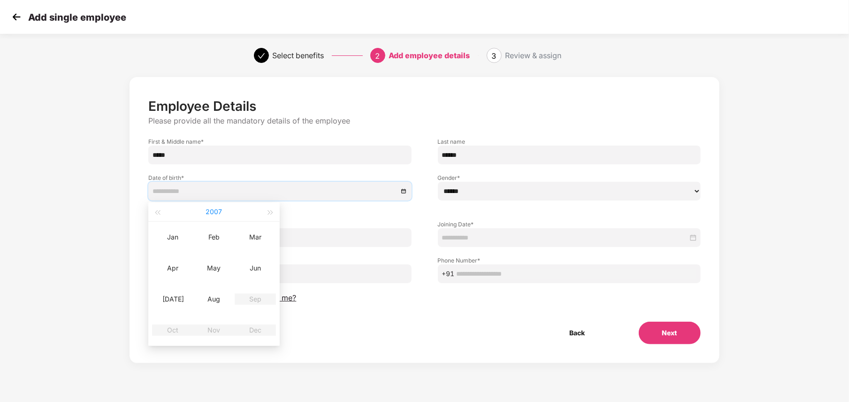 The height and width of the screenshot is (402, 849). What do you see at coordinates (214, 299) in the screenshot?
I see `div: Aug` at bounding box center [214, 299].